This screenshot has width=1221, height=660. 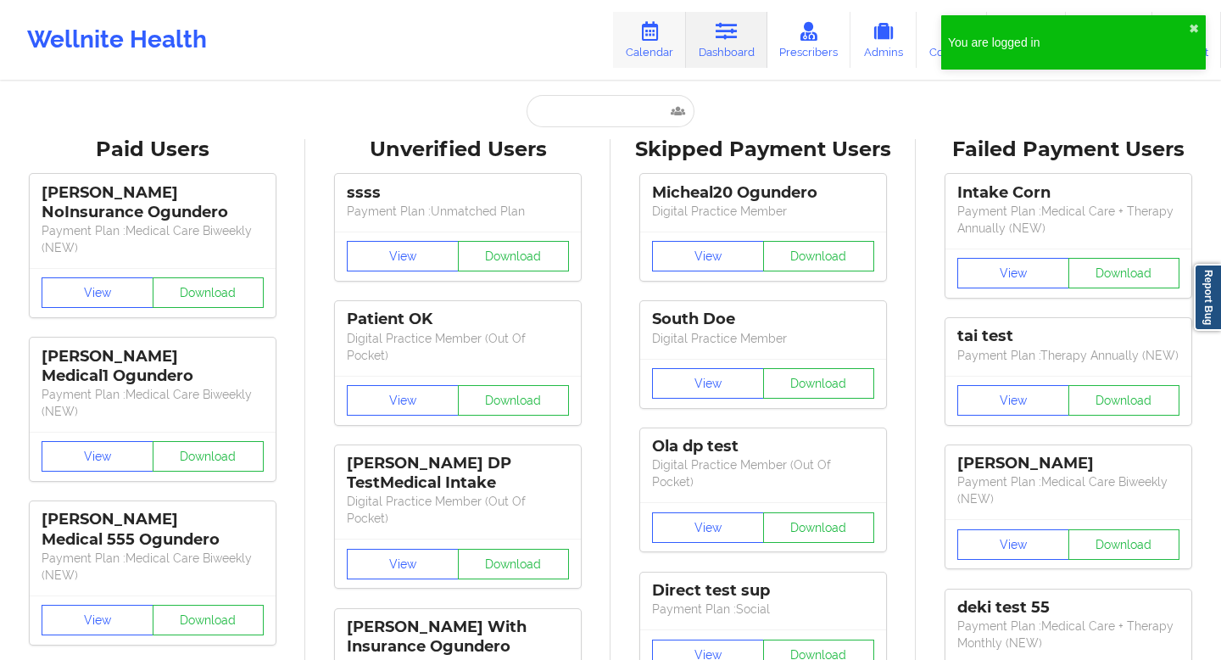 What do you see at coordinates (727, 40) in the screenshot?
I see `a: Dashboard` at bounding box center [727, 40].